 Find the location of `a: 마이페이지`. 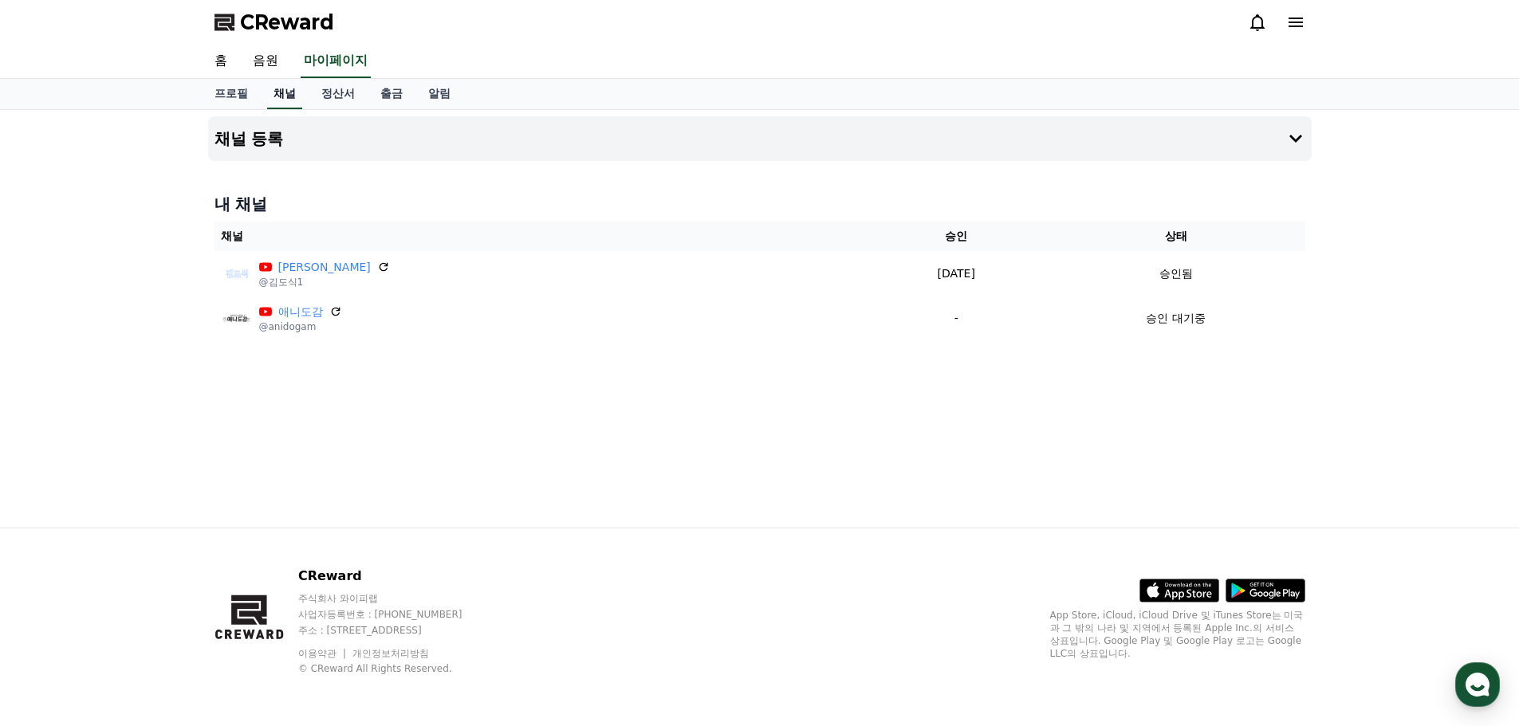

a: 마이페이지 is located at coordinates (336, 61).